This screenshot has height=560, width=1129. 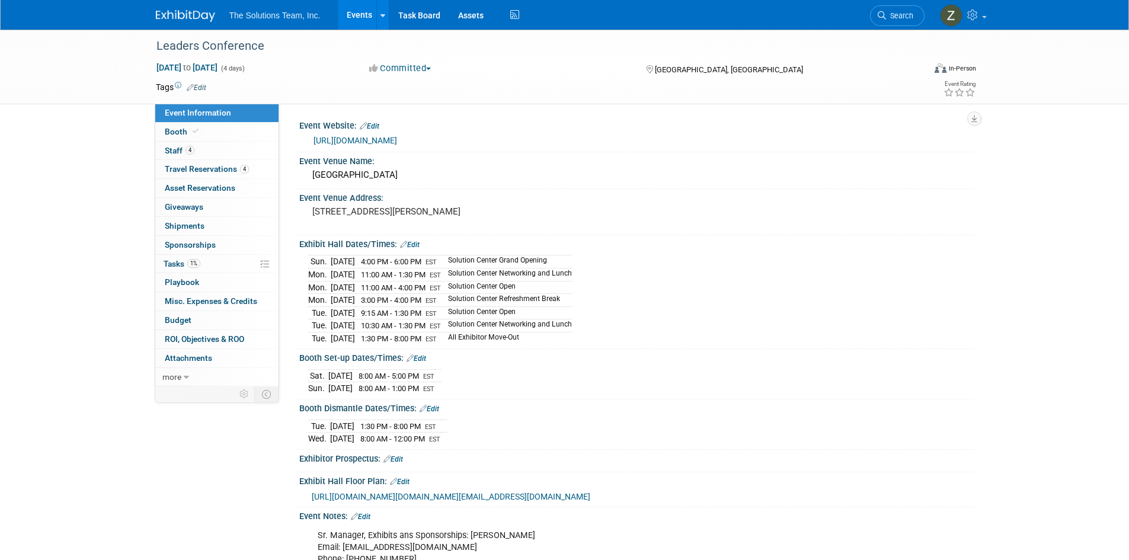 I want to click on td: Tags, so click(x=181, y=87).